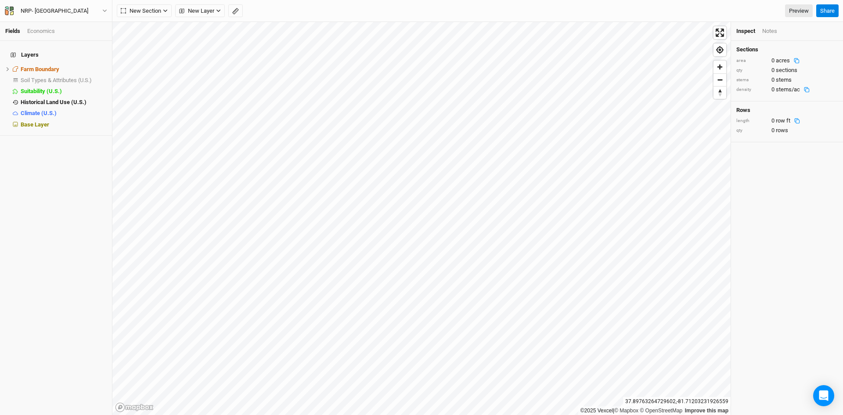 This screenshot has height=415, width=843. I want to click on span: Enter fullscreen, so click(720, 33).